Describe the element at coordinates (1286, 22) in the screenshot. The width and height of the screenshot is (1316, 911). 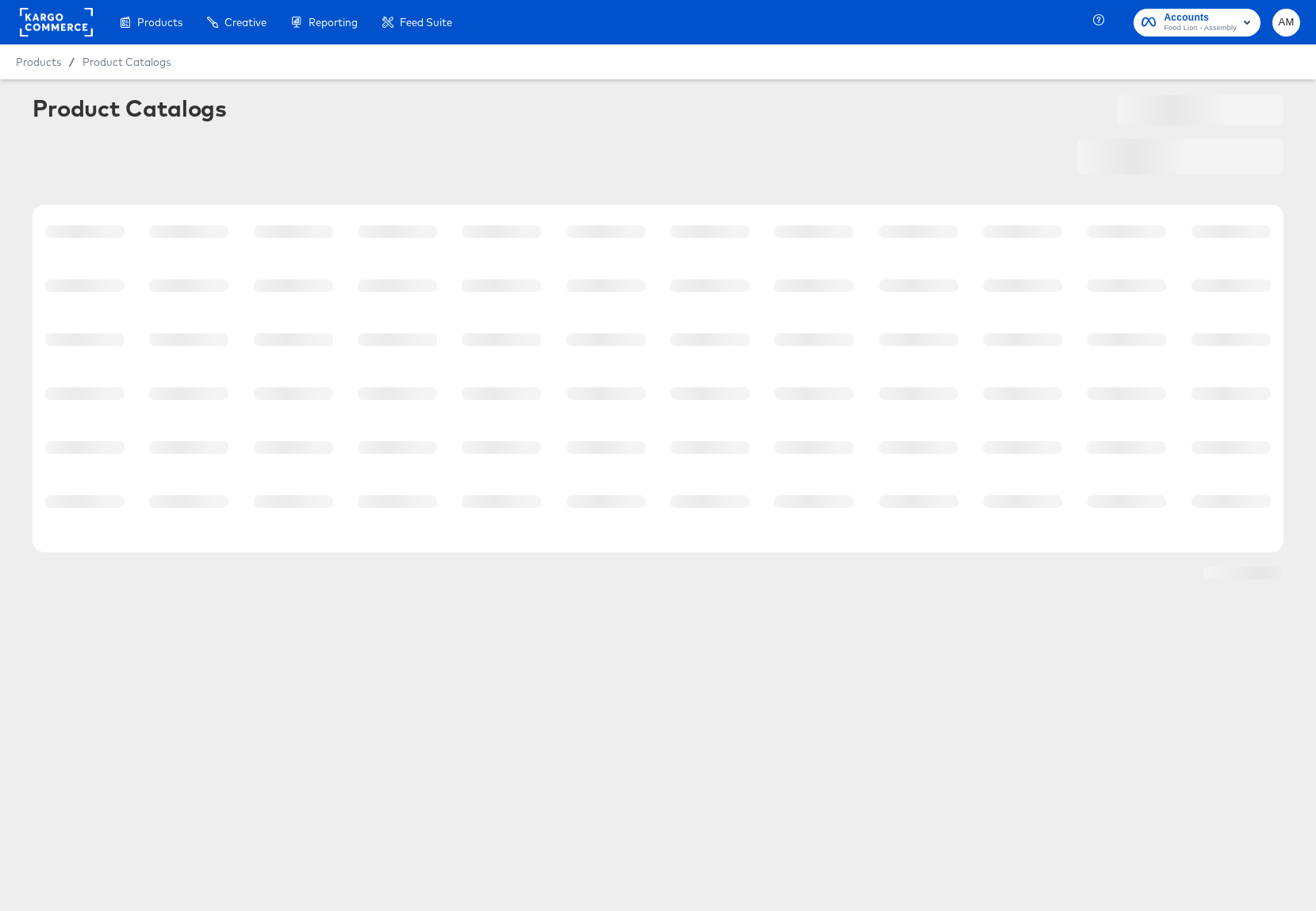
I see `span: AM` at that location.